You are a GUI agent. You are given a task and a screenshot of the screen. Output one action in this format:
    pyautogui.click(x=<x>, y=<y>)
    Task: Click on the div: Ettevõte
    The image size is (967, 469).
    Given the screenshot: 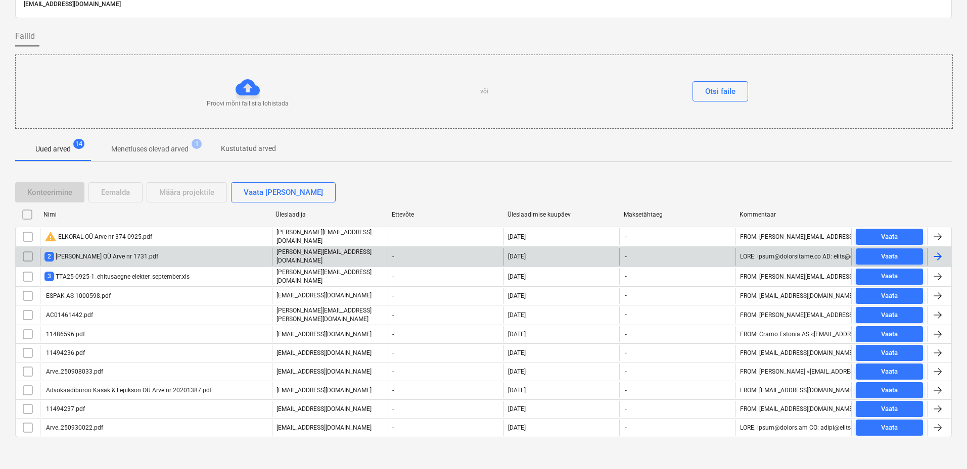 What is the action you would take?
    pyautogui.click(x=446, y=215)
    